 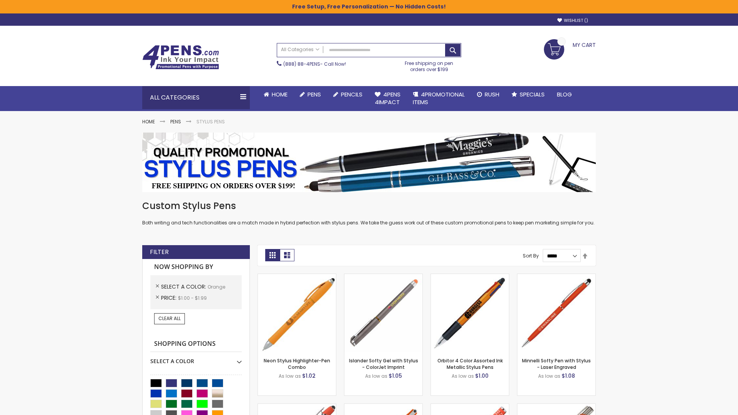 I want to click on span: $1.02, so click(x=309, y=376).